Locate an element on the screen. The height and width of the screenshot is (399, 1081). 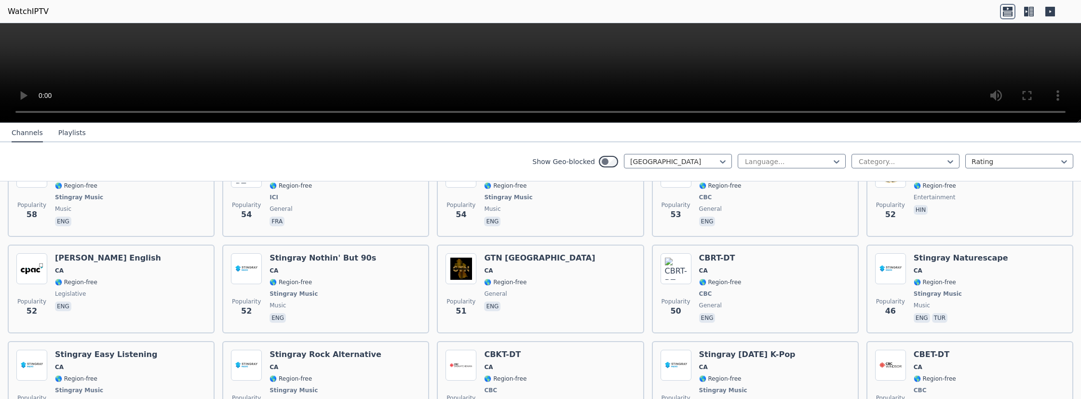
img: CBRT-DT is located at coordinates (676, 269).